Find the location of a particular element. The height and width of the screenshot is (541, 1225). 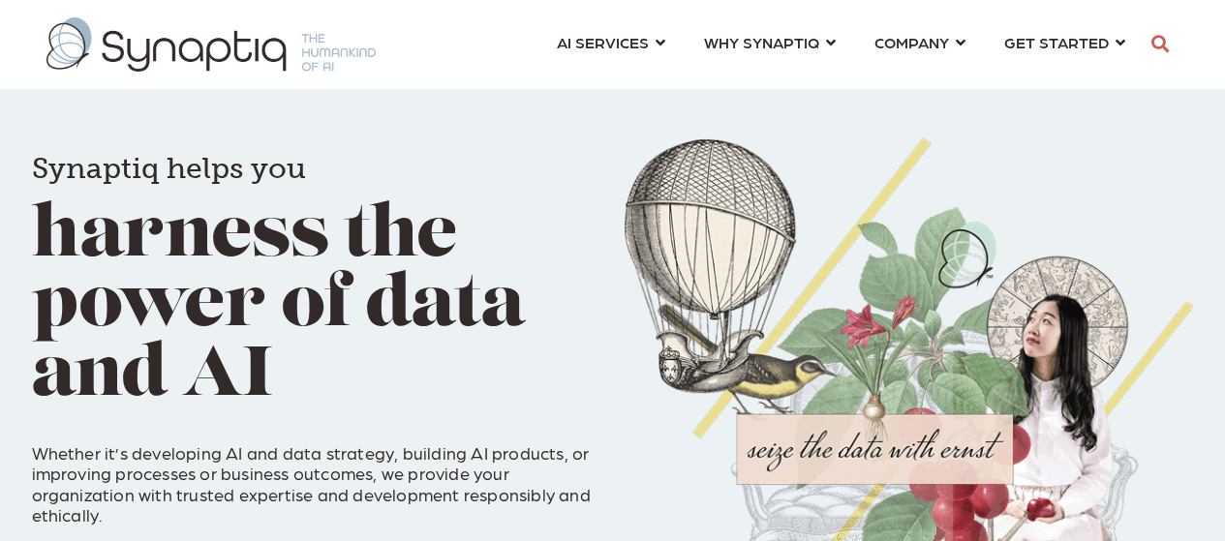

nav: menu is located at coordinates (841, 45).